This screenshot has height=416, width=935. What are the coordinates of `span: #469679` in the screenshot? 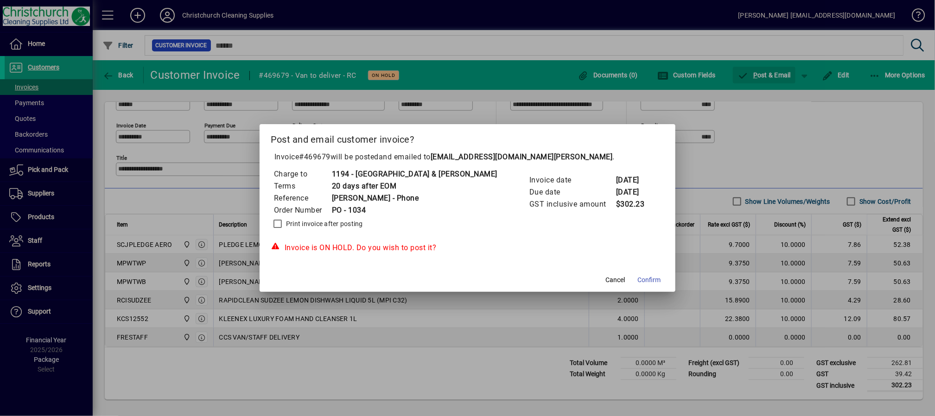 It's located at (315, 157).